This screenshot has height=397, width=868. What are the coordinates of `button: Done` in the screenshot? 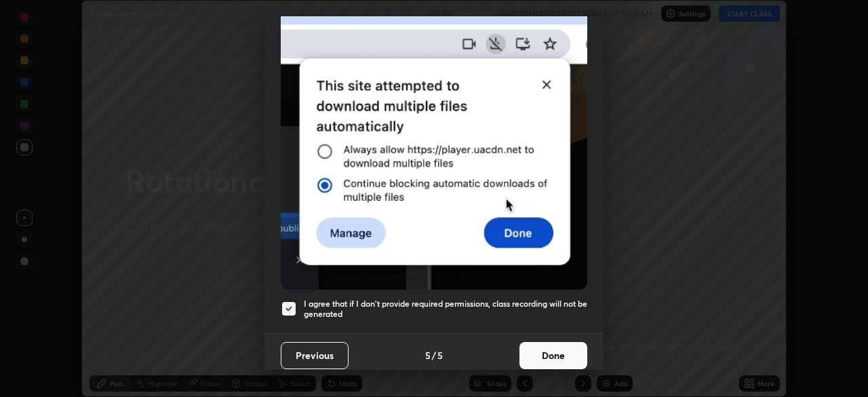 It's located at (553, 355).